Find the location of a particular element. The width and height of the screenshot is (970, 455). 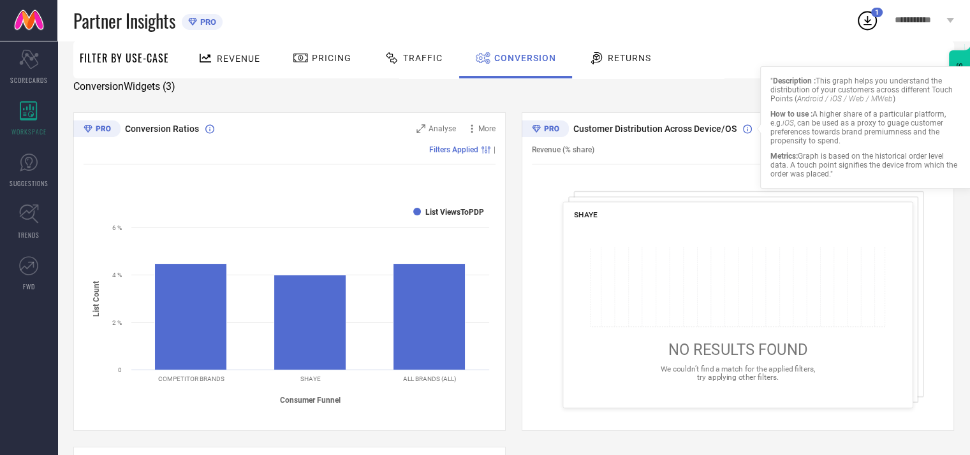

span: 1 is located at coordinates (876, 12).